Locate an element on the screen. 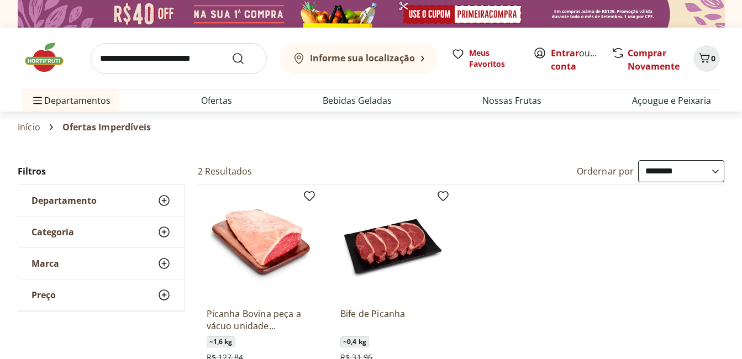 The image size is (742, 359). a: Açougue e Peixaria is located at coordinates (671, 101).